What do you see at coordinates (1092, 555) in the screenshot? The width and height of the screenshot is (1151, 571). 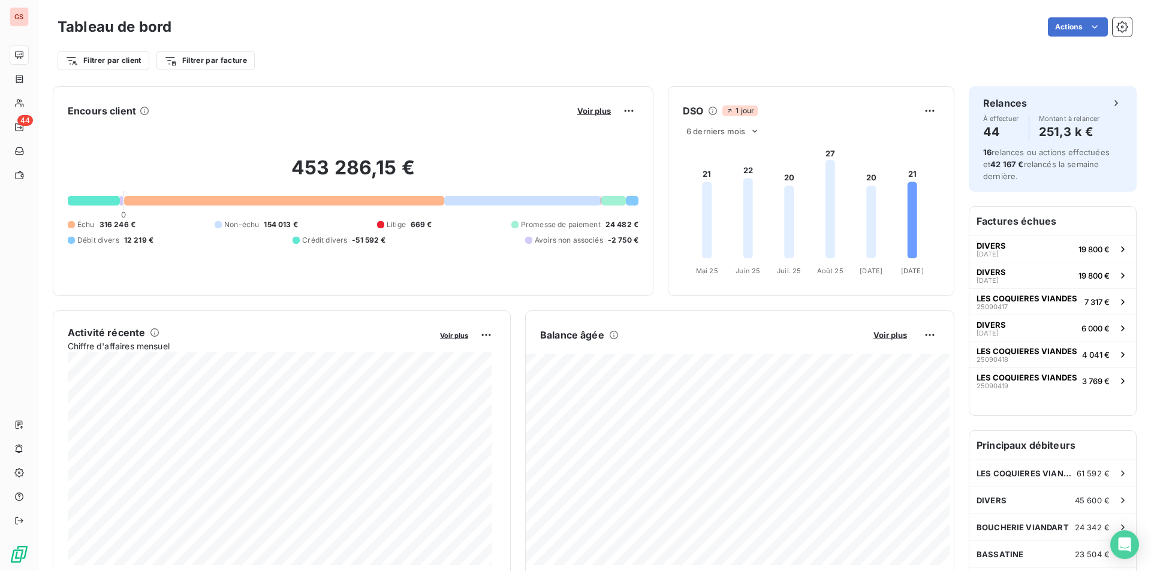 I see `span: 23 504 €` at bounding box center [1092, 555].